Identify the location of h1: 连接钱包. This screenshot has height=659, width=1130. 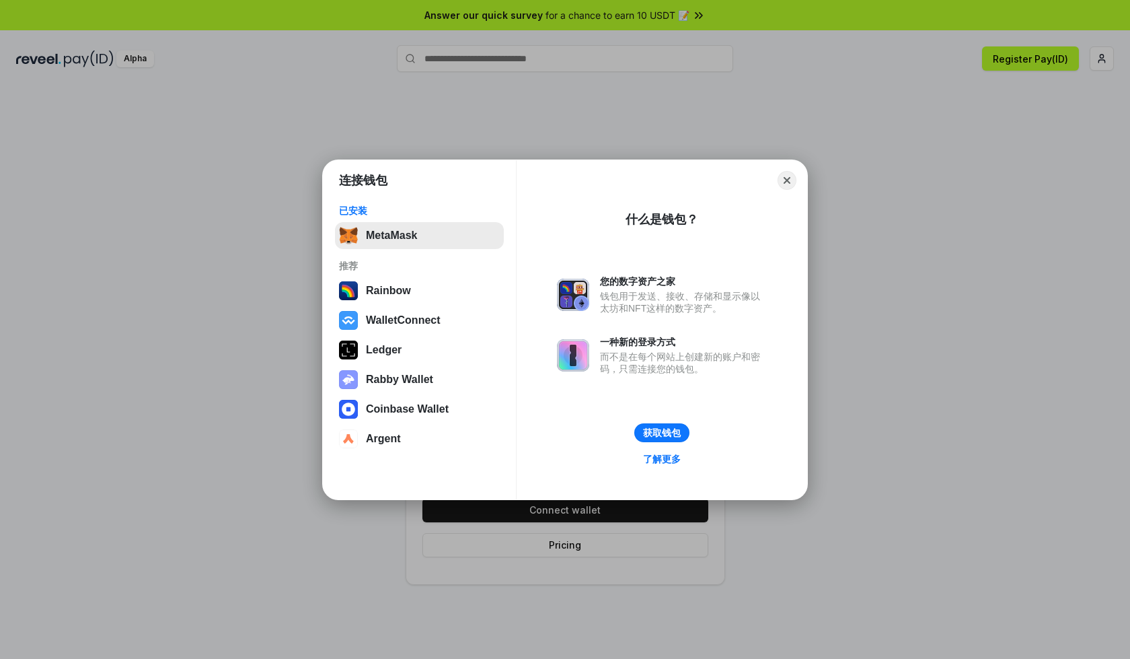
(363, 180).